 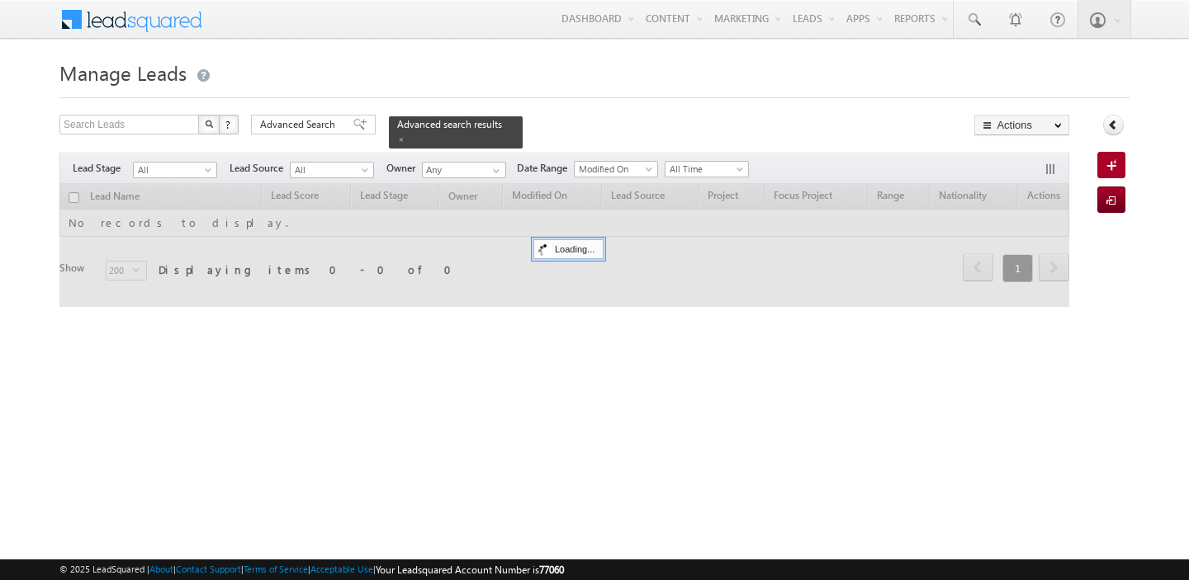 What do you see at coordinates (1021, 125) in the screenshot?
I see `button: Actions` at bounding box center [1021, 125].